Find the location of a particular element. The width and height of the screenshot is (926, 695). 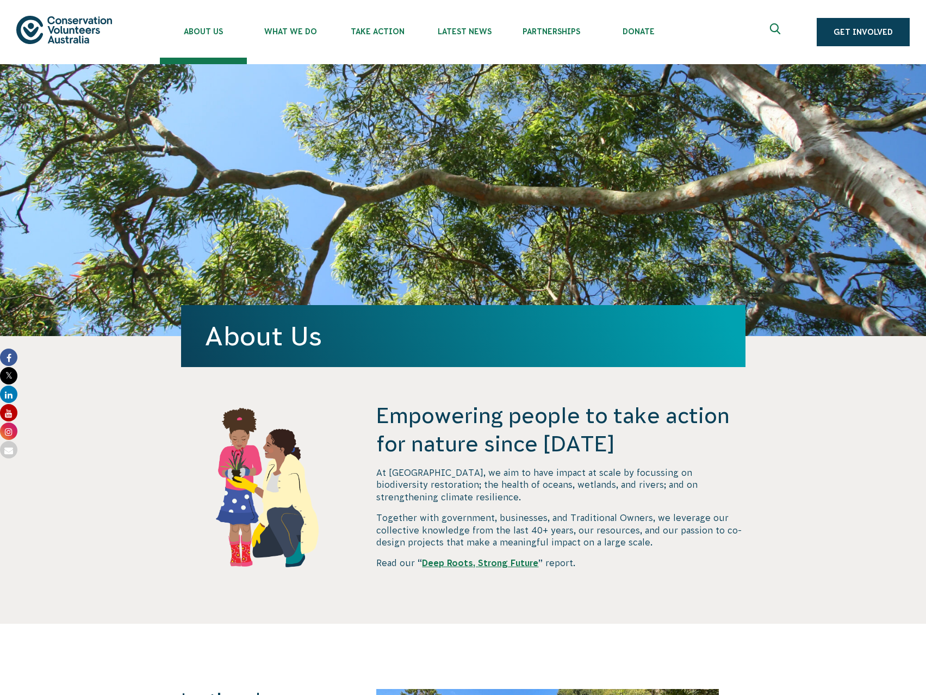

span: About Us is located at coordinates (203, 32).